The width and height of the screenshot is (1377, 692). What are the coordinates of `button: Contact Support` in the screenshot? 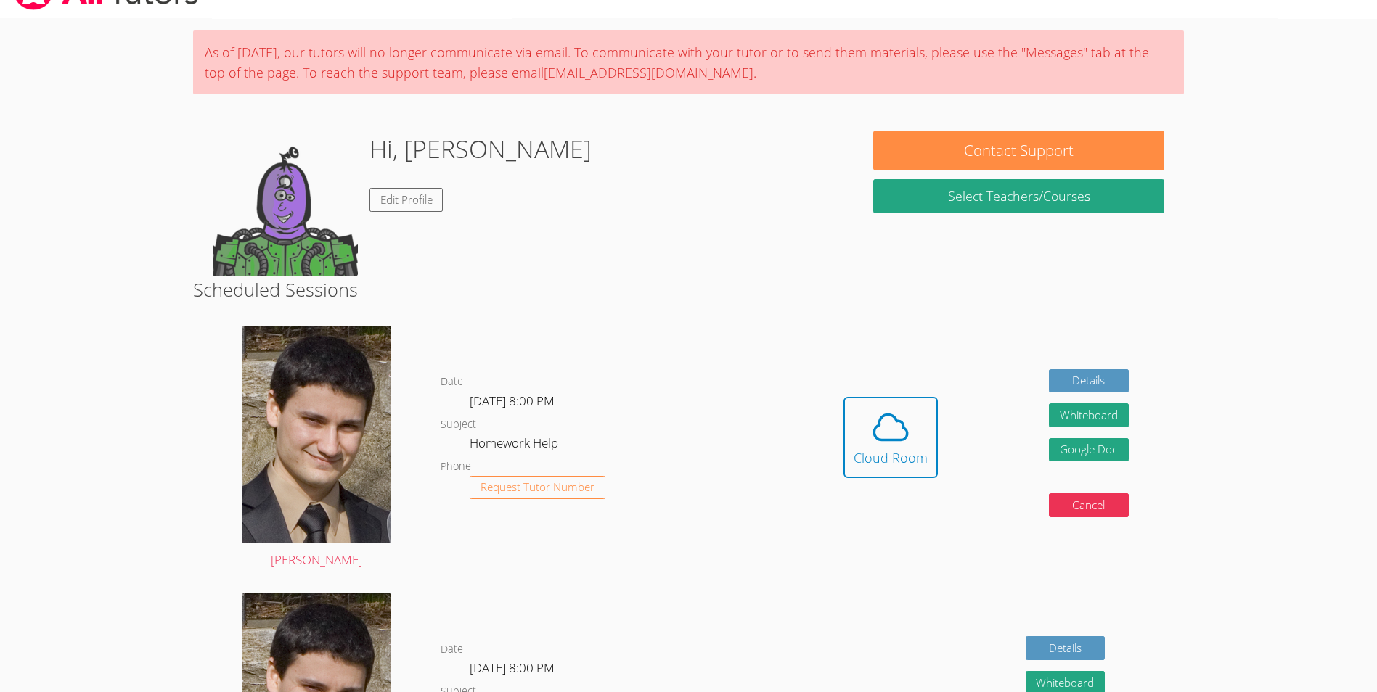 It's located at (1018, 150).